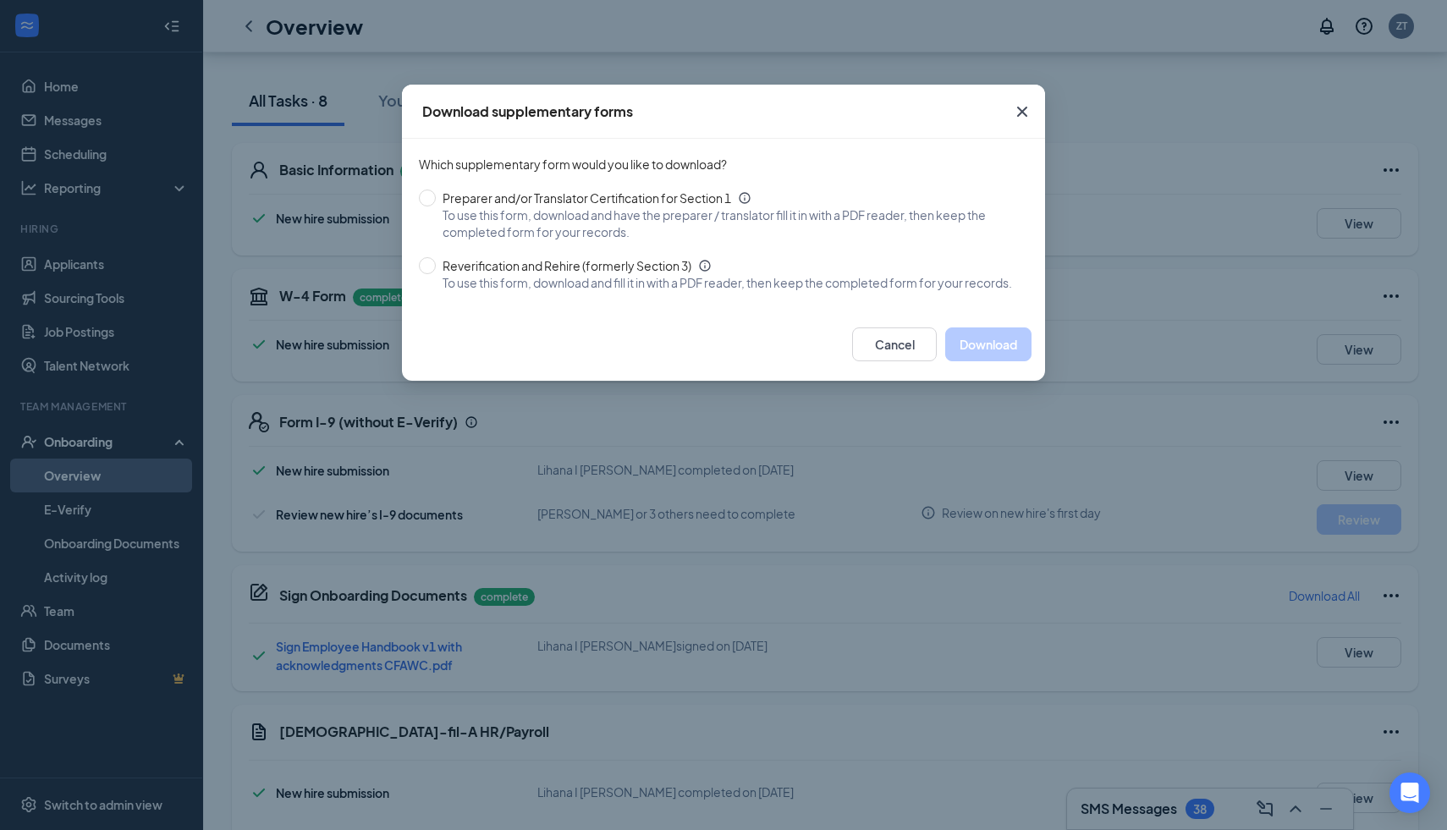  What do you see at coordinates (587, 198) in the screenshot?
I see `span: Preparer and/or Translator Certification for Section 1` at bounding box center [587, 198].